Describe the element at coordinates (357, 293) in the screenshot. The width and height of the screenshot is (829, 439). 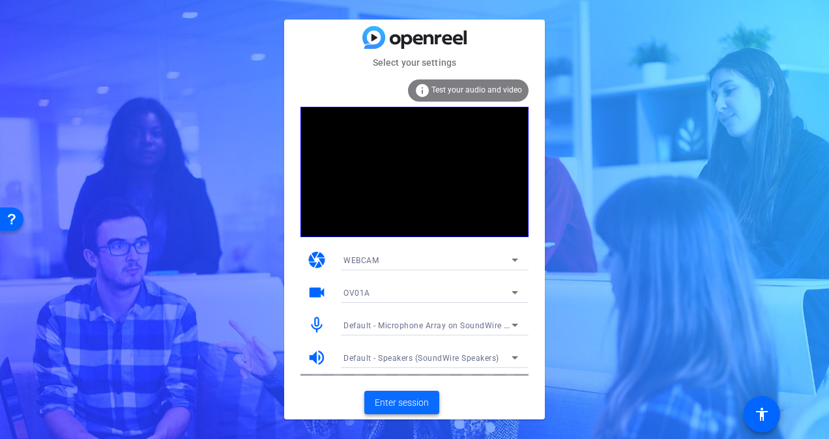
I see `span: OV01A` at that location.